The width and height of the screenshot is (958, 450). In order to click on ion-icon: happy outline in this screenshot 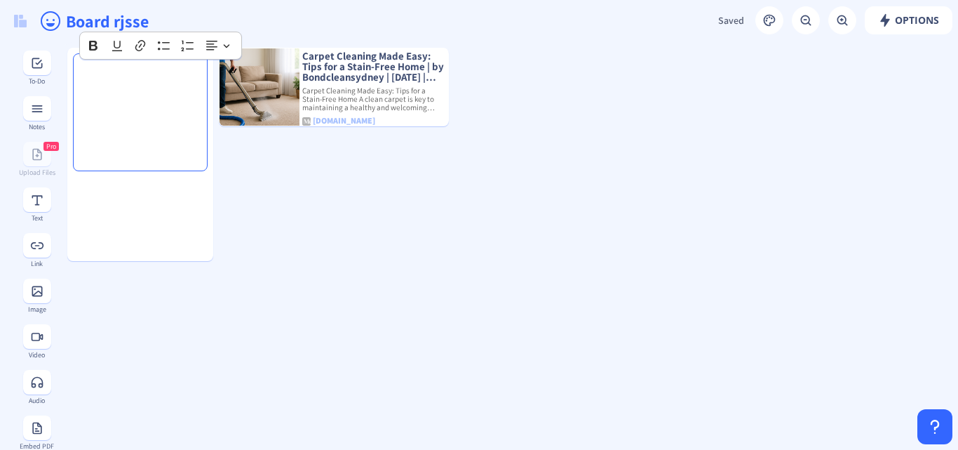, I will do `click(50, 21)`.